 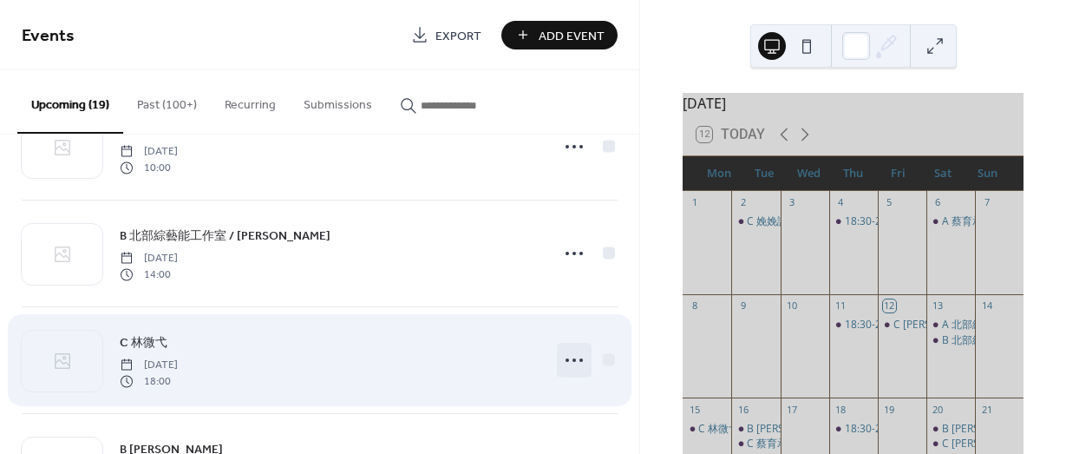 I want to click on span: 14:00, so click(x=148, y=274).